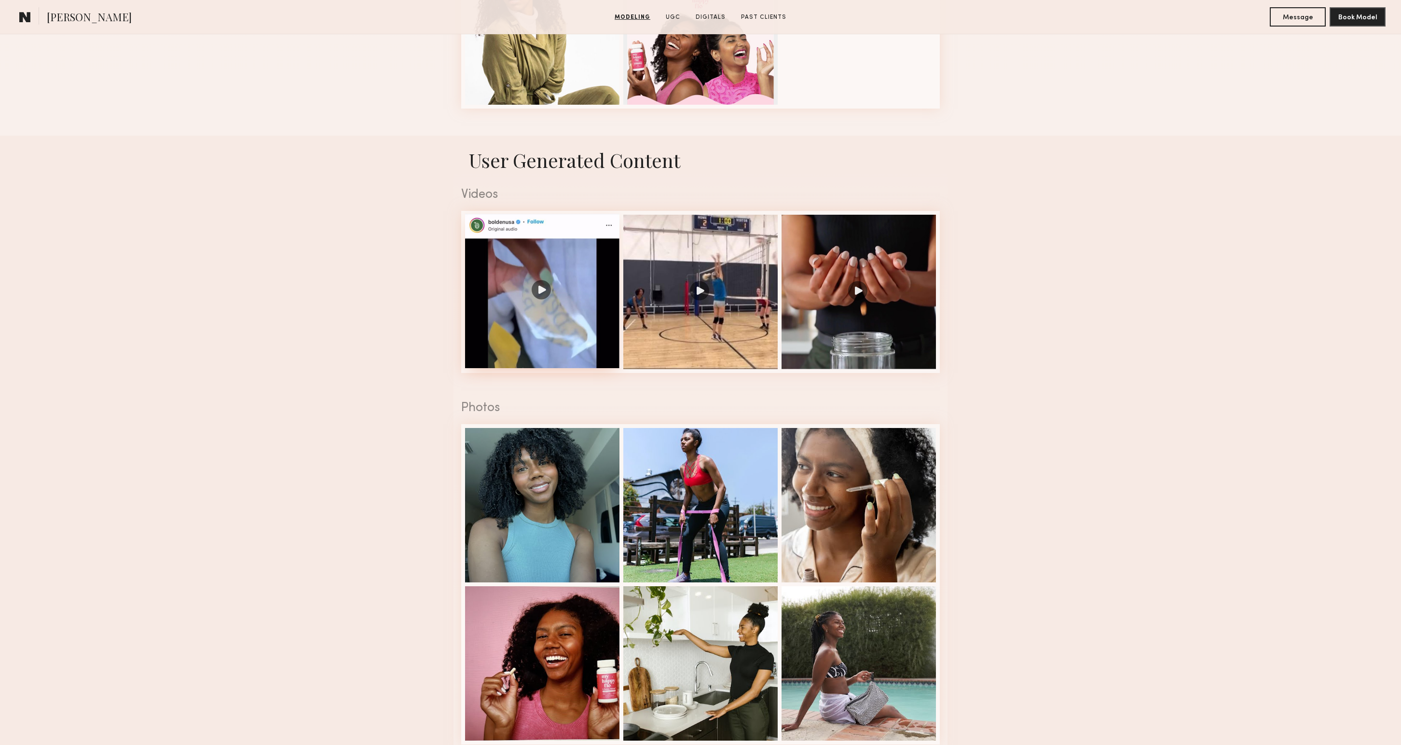 The image size is (1401, 745). I want to click on button: Message, so click(1298, 17).